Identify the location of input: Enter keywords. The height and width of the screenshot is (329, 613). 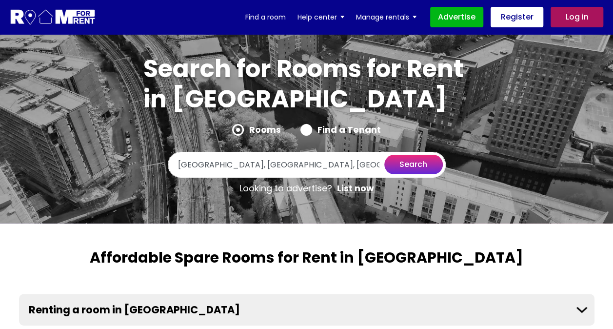
(307, 164).